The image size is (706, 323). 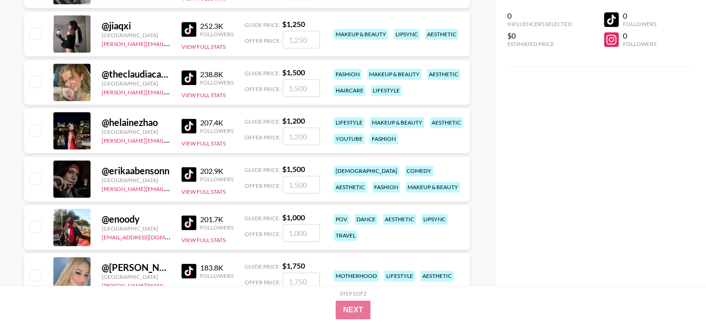 What do you see at coordinates (301, 233) in the screenshot?
I see `input: 1,000` at bounding box center [301, 233].